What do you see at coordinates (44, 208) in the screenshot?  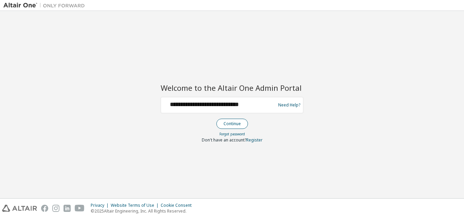 I see `img: facebook.svg` at bounding box center [44, 208].